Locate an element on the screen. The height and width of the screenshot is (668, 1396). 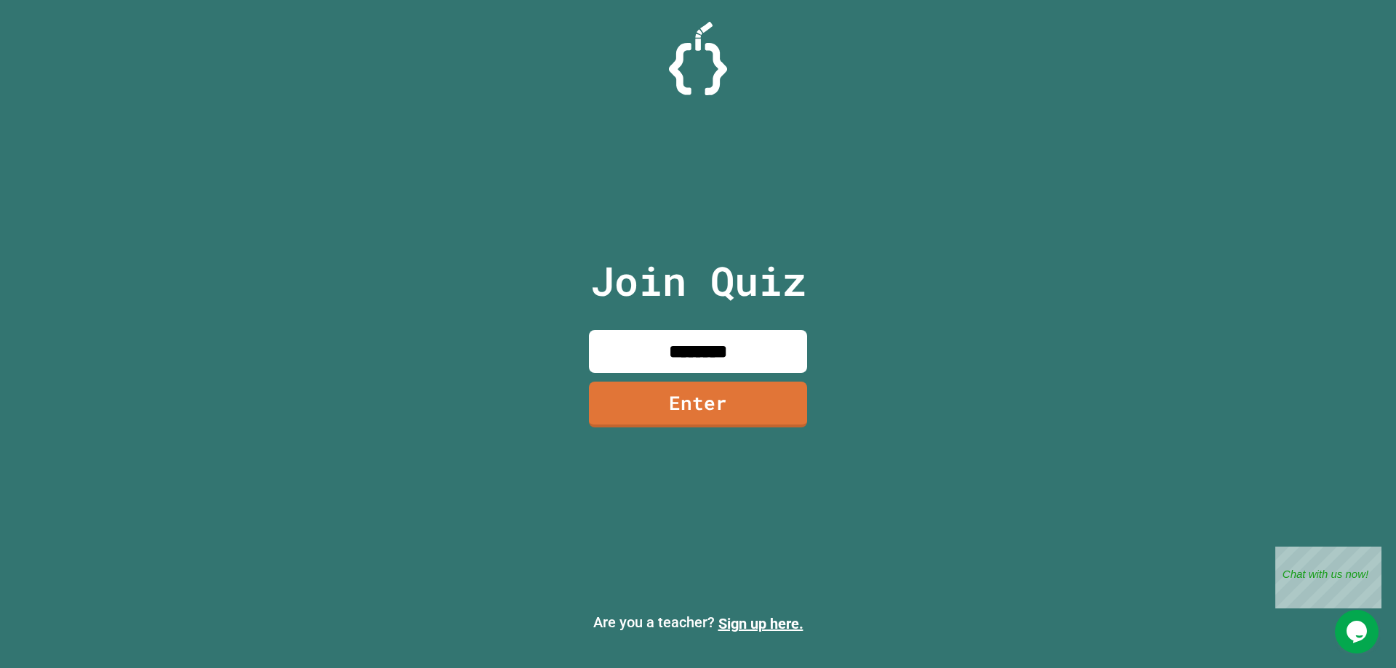
a: Enter is located at coordinates (698, 404).